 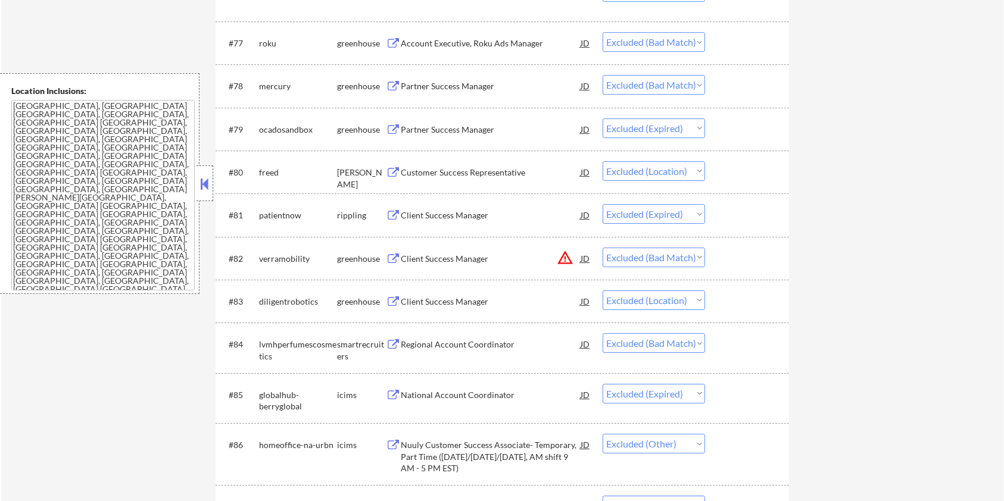 I want to click on div: #78, so click(x=239, y=86).